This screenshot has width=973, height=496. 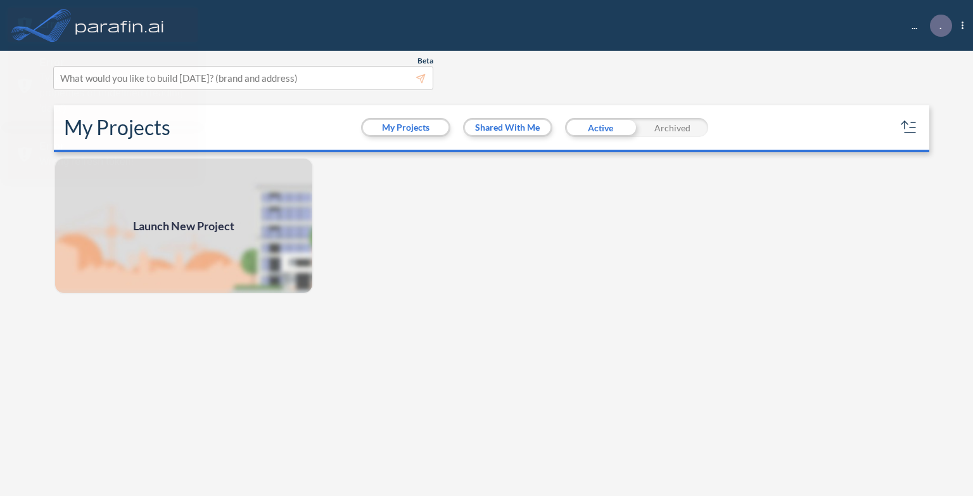 I want to click on span: Beta, so click(x=425, y=61).